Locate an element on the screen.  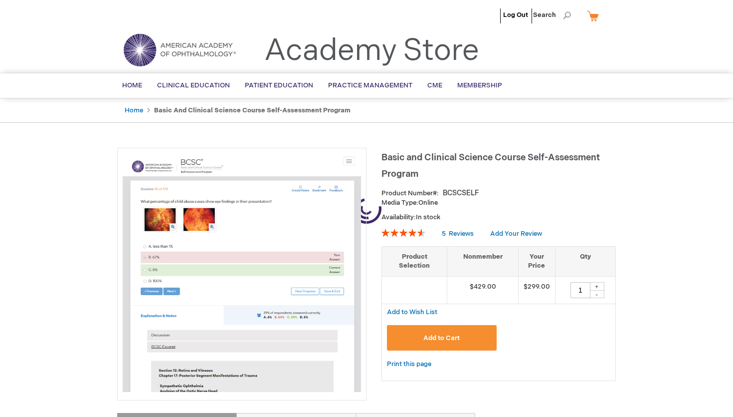
strong: Product Number is located at coordinates (410, 193).